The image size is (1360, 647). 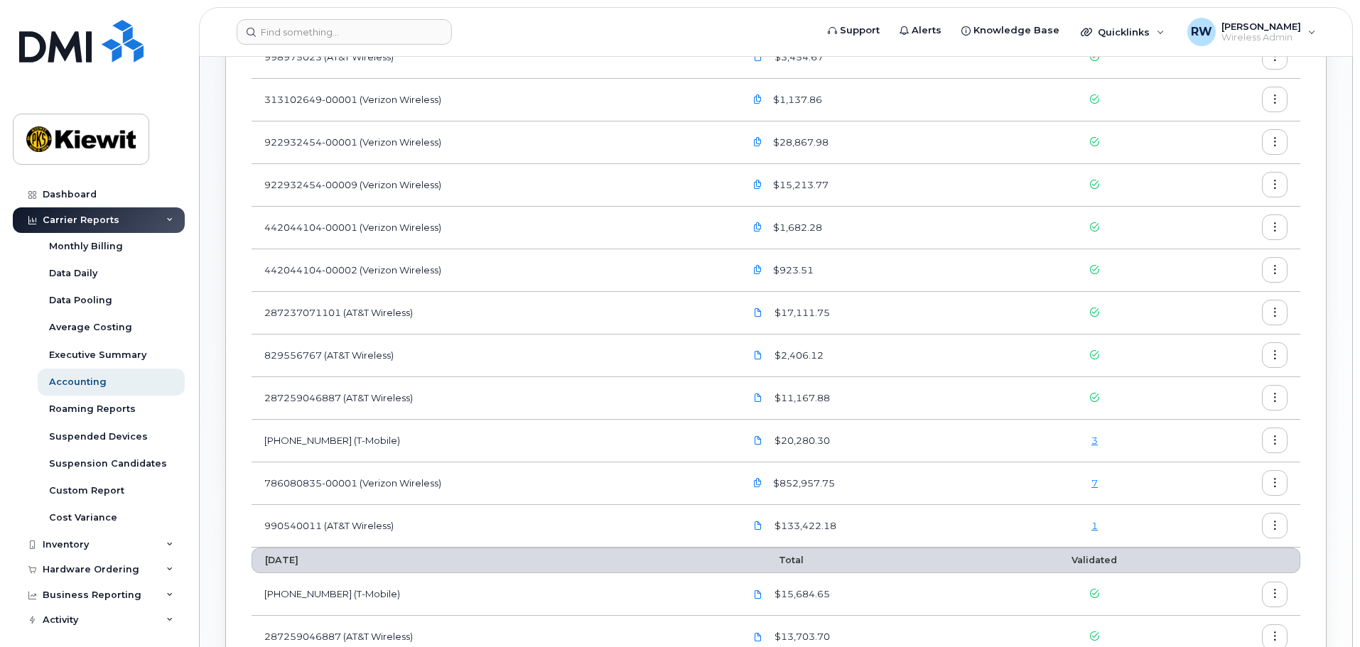 I want to click on span: $3,454.67, so click(x=797, y=57).